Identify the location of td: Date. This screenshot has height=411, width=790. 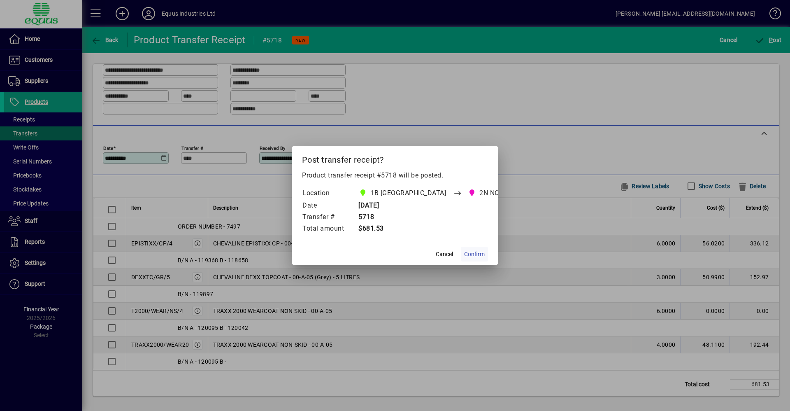
(327, 206).